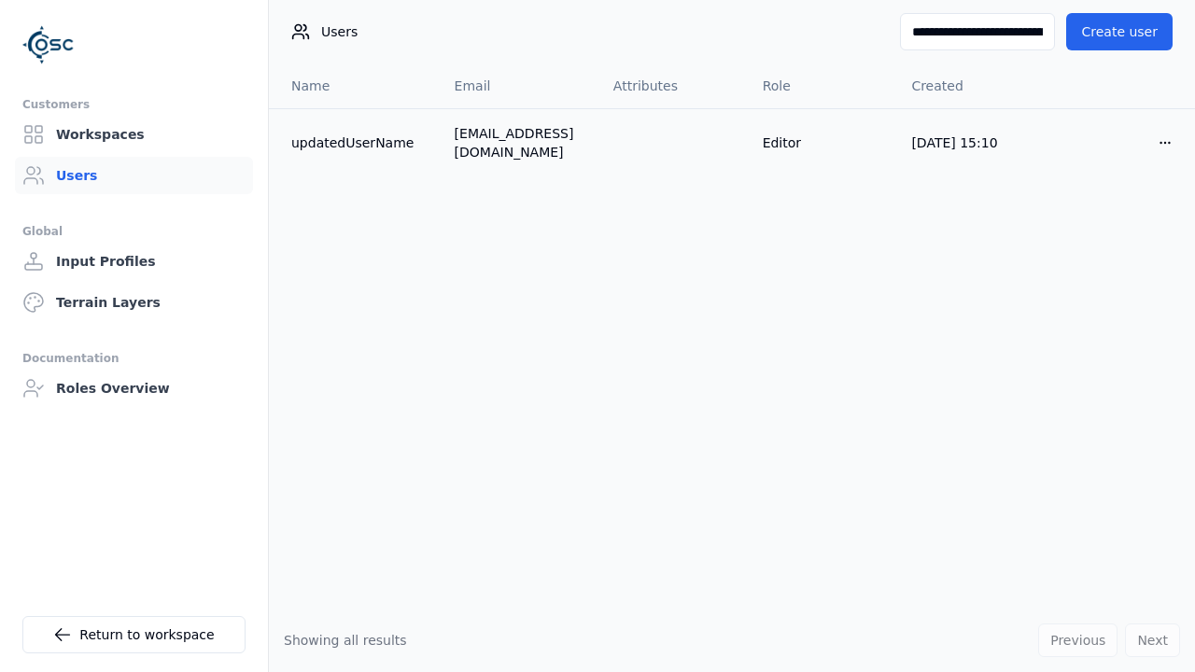  What do you see at coordinates (133, 134) in the screenshot?
I see `a: Workspaces` at bounding box center [133, 134].